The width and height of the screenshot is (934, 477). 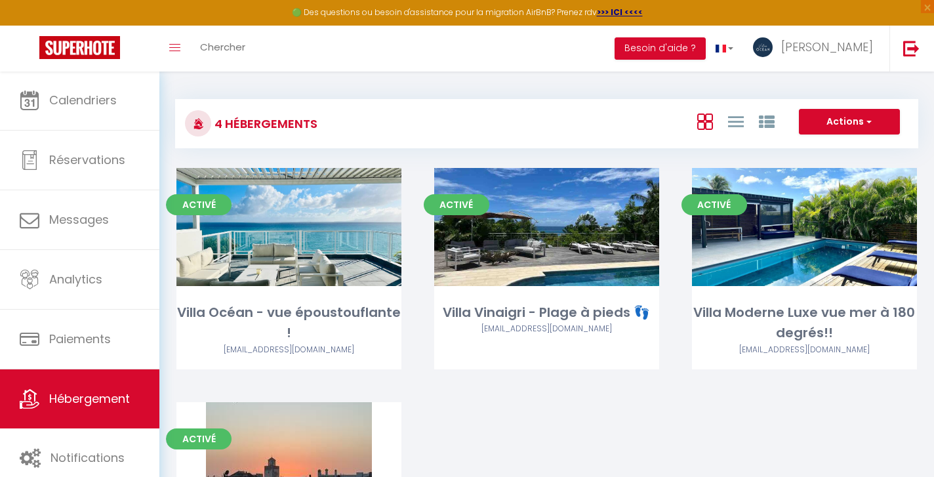 I want to click on div: Villa Moderne Luxe vue mer à 180 degrés!!, so click(x=804, y=323).